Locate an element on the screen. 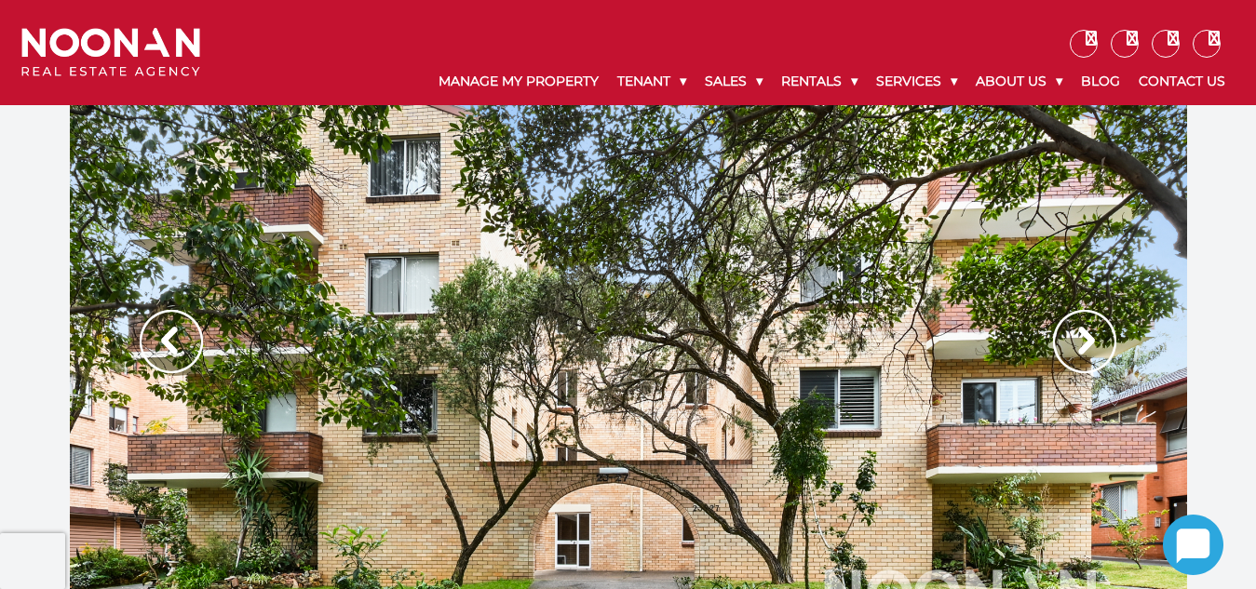  a: Manage My Property is located at coordinates (519, 81).